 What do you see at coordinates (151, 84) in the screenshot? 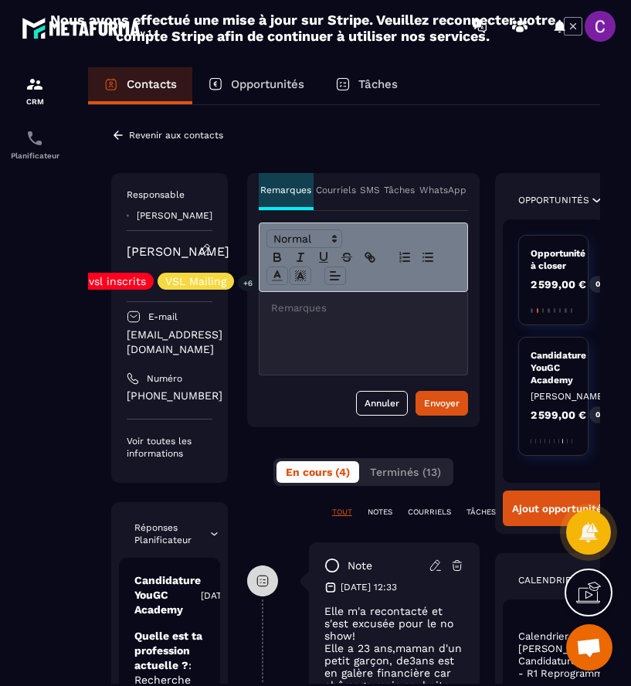
I see `p: Contacts` at bounding box center [151, 84].